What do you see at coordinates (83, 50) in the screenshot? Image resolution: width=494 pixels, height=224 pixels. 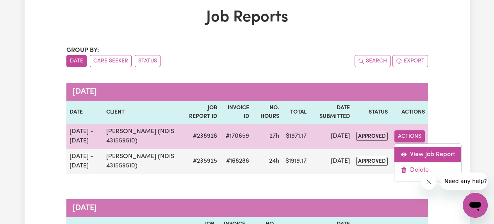 I see `span: Group by:` at bounding box center [83, 50].